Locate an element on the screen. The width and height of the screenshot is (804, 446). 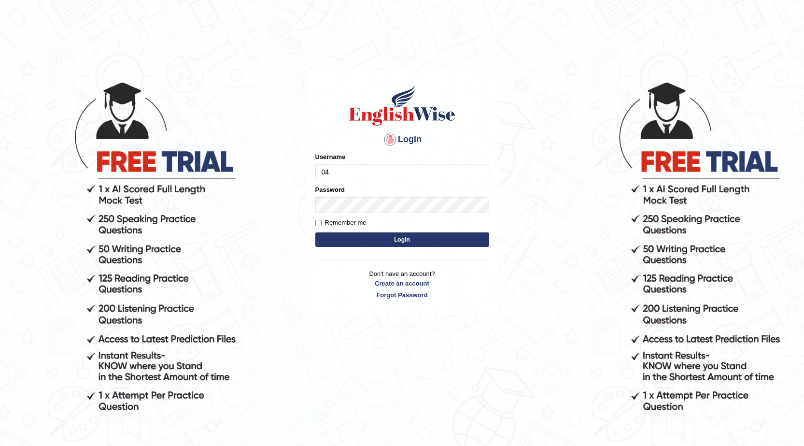
label: Username is located at coordinates (330, 156).